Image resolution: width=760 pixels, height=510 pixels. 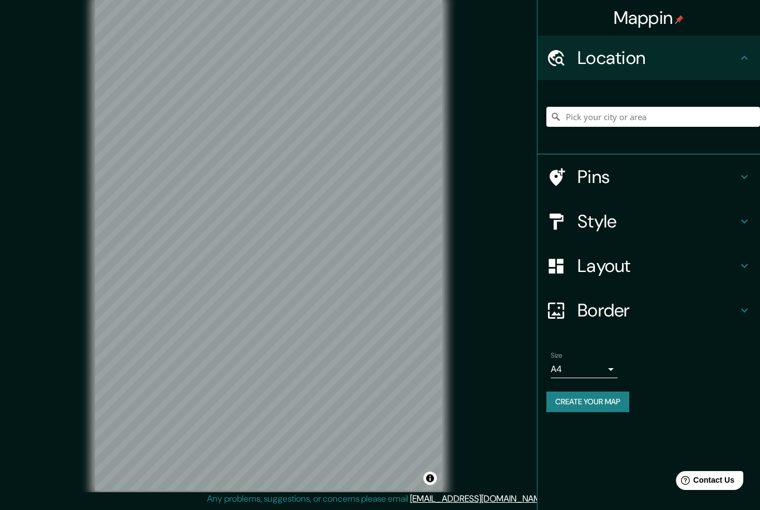 I want to click on div: Pins, so click(x=649, y=177).